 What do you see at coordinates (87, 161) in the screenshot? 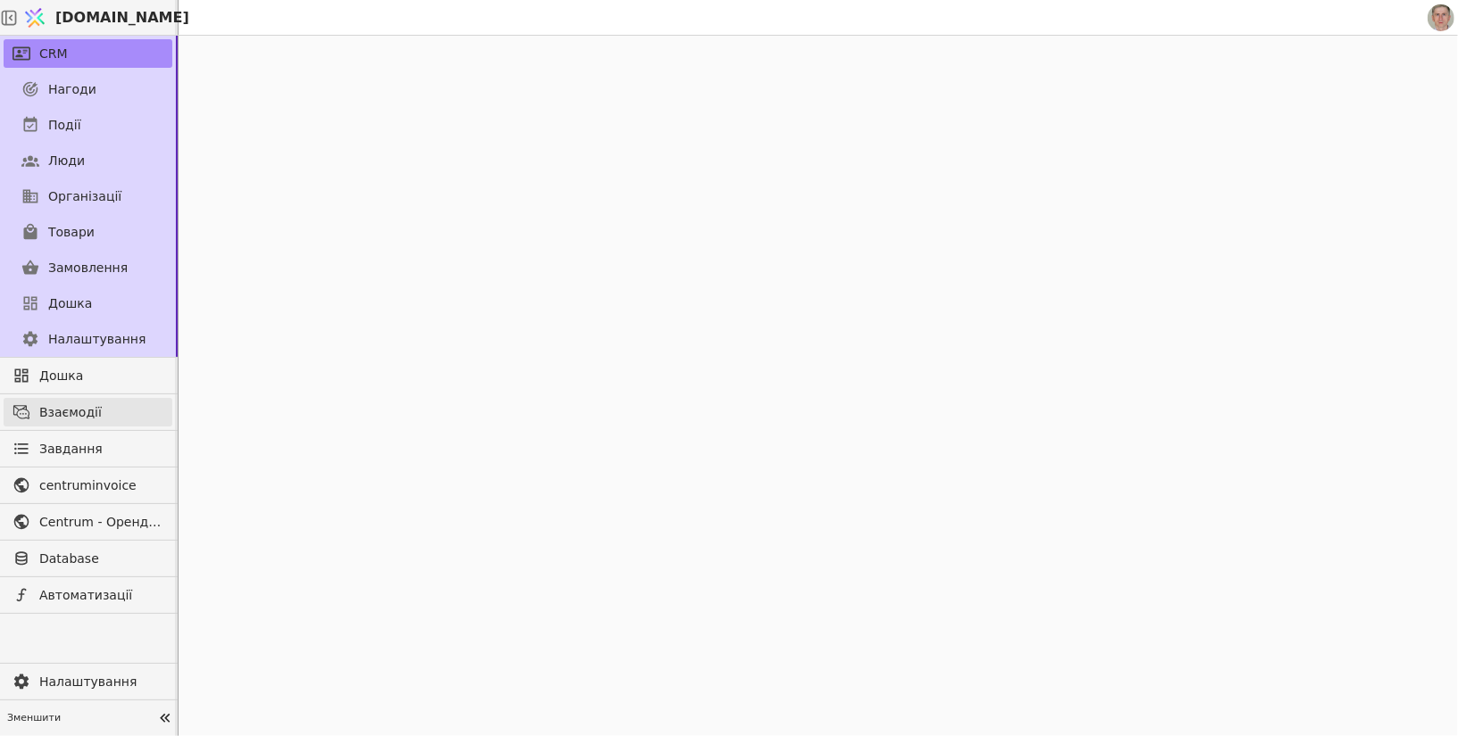
I see `a: Люди` at bounding box center [87, 161].